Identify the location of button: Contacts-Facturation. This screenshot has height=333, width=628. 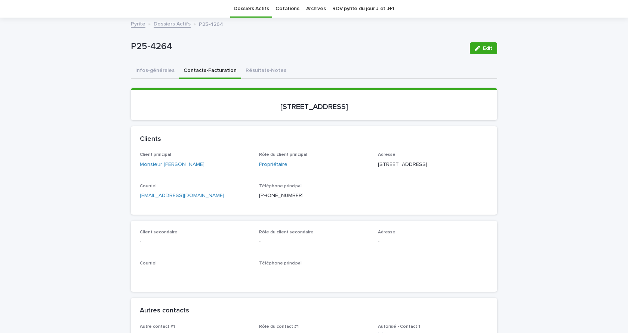
(210, 71).